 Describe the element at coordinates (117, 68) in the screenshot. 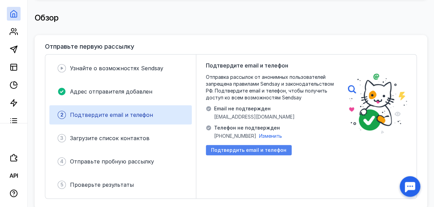

I see `span: Узнайте о возможностях Sendsay` at that location.